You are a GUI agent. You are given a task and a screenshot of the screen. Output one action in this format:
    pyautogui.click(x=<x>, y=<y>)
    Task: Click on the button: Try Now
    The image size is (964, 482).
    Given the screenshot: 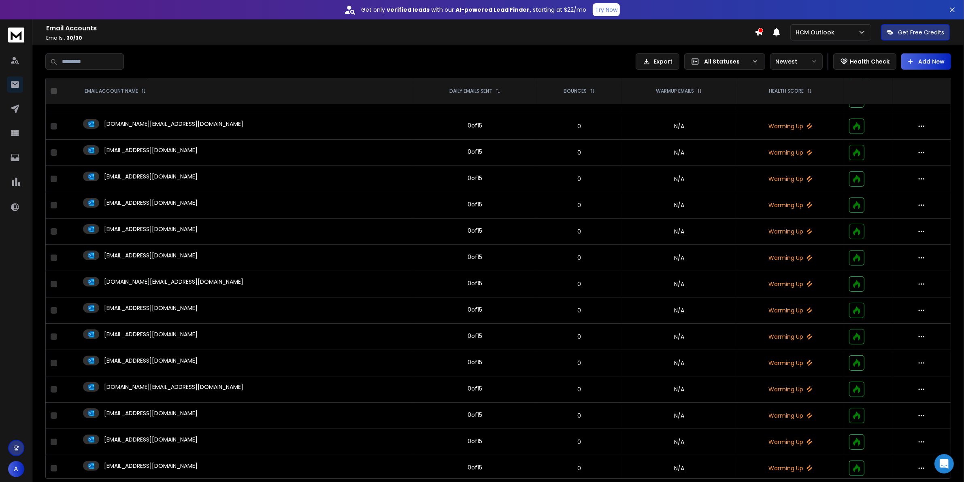 What is the action you would take?
    pyautogui.click(x=606, y=10)
    